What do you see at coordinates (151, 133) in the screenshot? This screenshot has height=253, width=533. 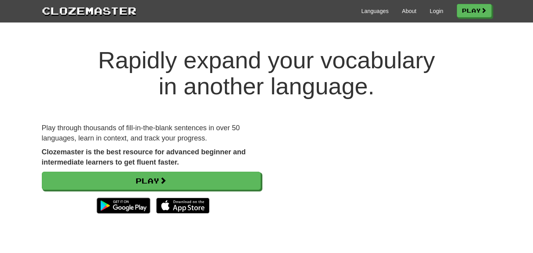 I see `p: Play through thousands of fill-in-the-blank sentences in over 50 languages, learn in context, and...` at bounding box center [151, 133].